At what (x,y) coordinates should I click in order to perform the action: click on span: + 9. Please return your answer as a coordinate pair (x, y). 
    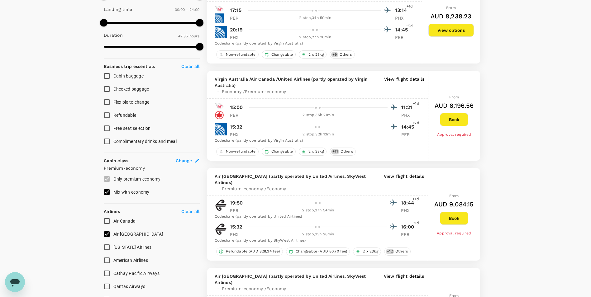
    Looking at the image, I should click on (335, 55).